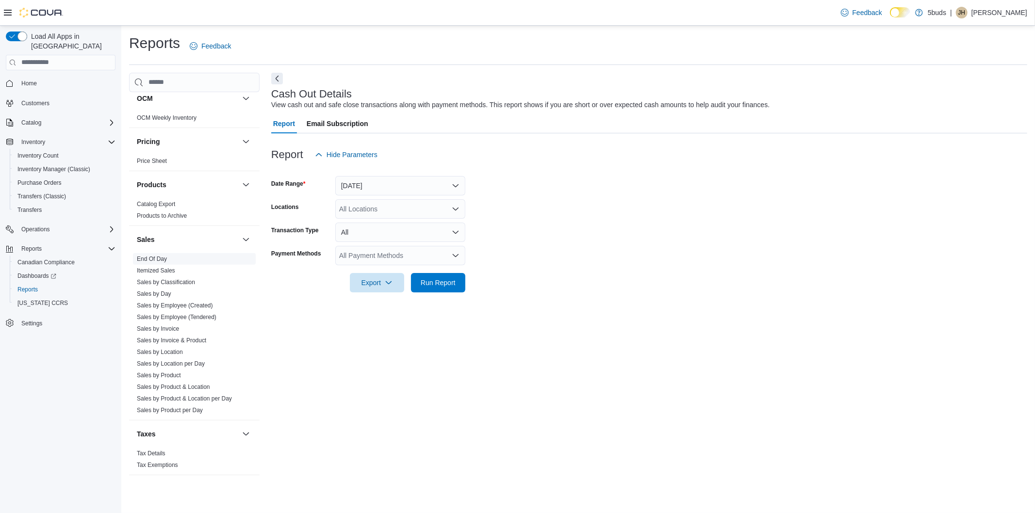 Image resolution: width=1035 pixels, height=513 pixels. Describe the element at coordinates (35, 103) in the screenshot. I see `a: Customers` at that location.